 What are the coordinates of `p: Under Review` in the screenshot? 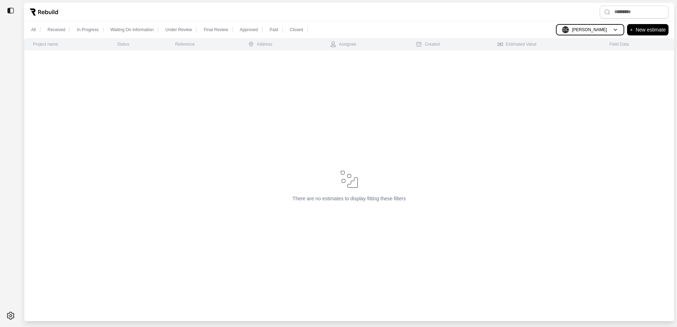 It's located at (178, 30).